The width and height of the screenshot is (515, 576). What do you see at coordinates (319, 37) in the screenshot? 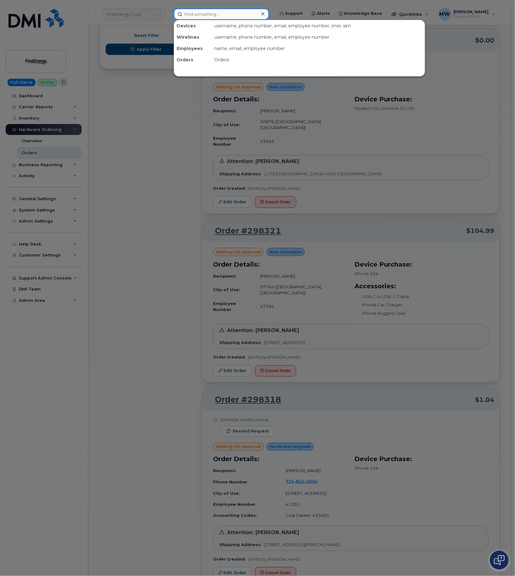
I see `div: username, phone number, email, employee number` at bounding box center [319, 37].